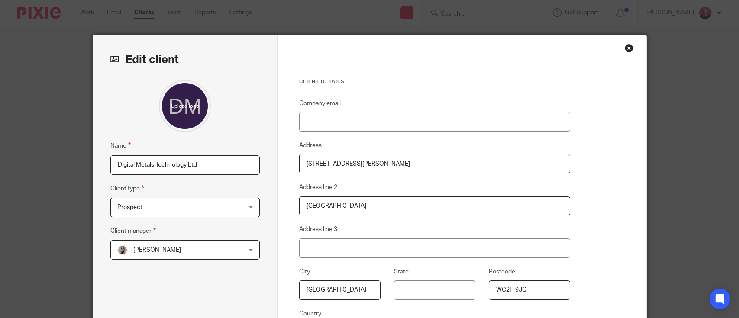  Describe the element at coordinates (120, 145) in the screenshot. I see `label: Name` at that location.